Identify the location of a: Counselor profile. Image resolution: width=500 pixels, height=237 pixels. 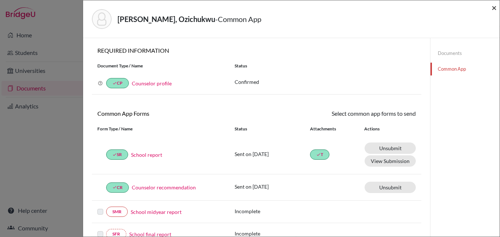
(152, 83).